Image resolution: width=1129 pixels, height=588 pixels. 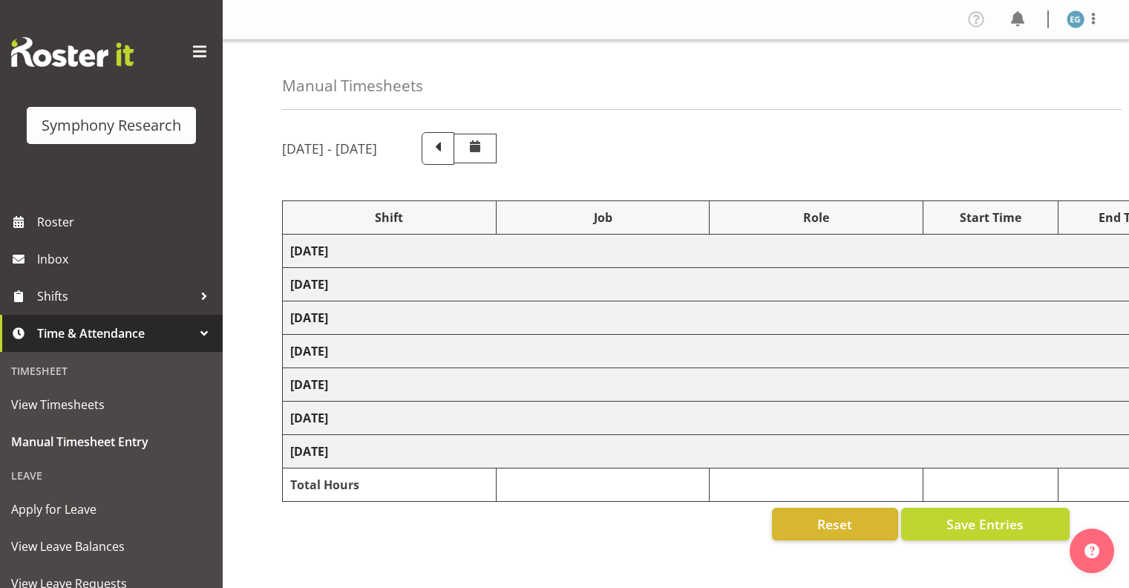 What do you see at coordinates (111, 546) in the screenshot?
I see `span: View Leave Balances` at bounding box center [111, 546].